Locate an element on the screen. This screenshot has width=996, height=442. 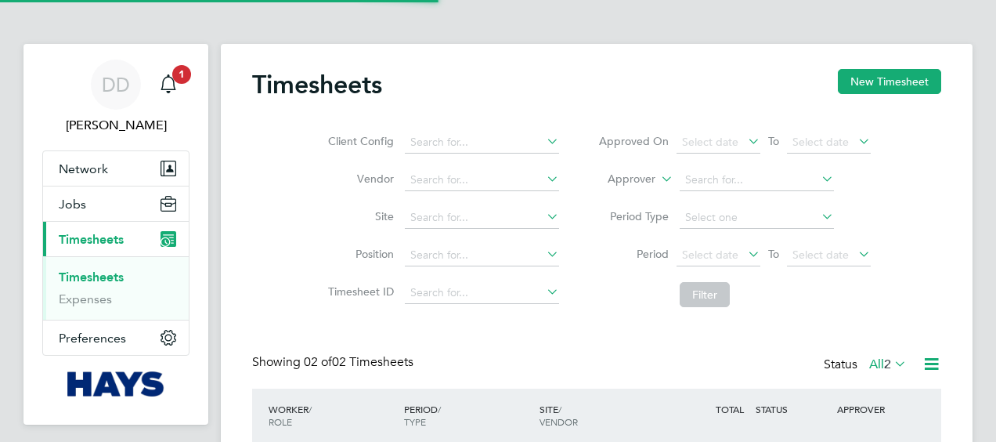
div: Status is located at coordinates (867, 365).